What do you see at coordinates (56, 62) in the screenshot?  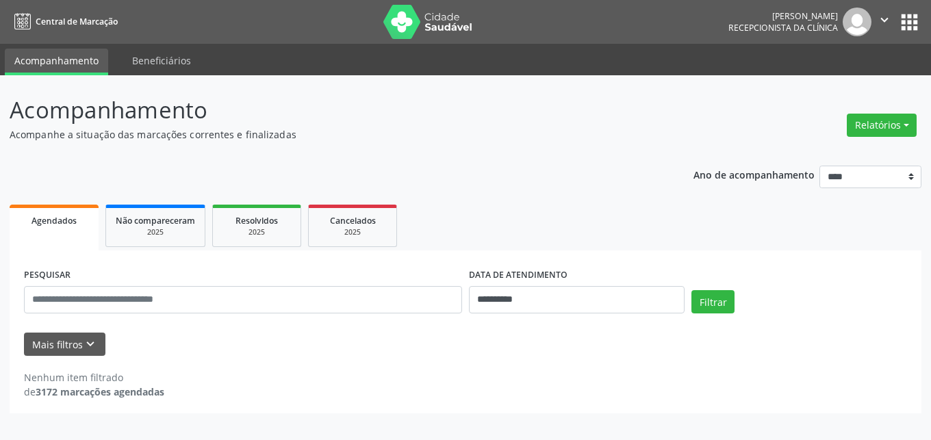 I see `a: Acompanhamento` at bounding box center [56, 62].